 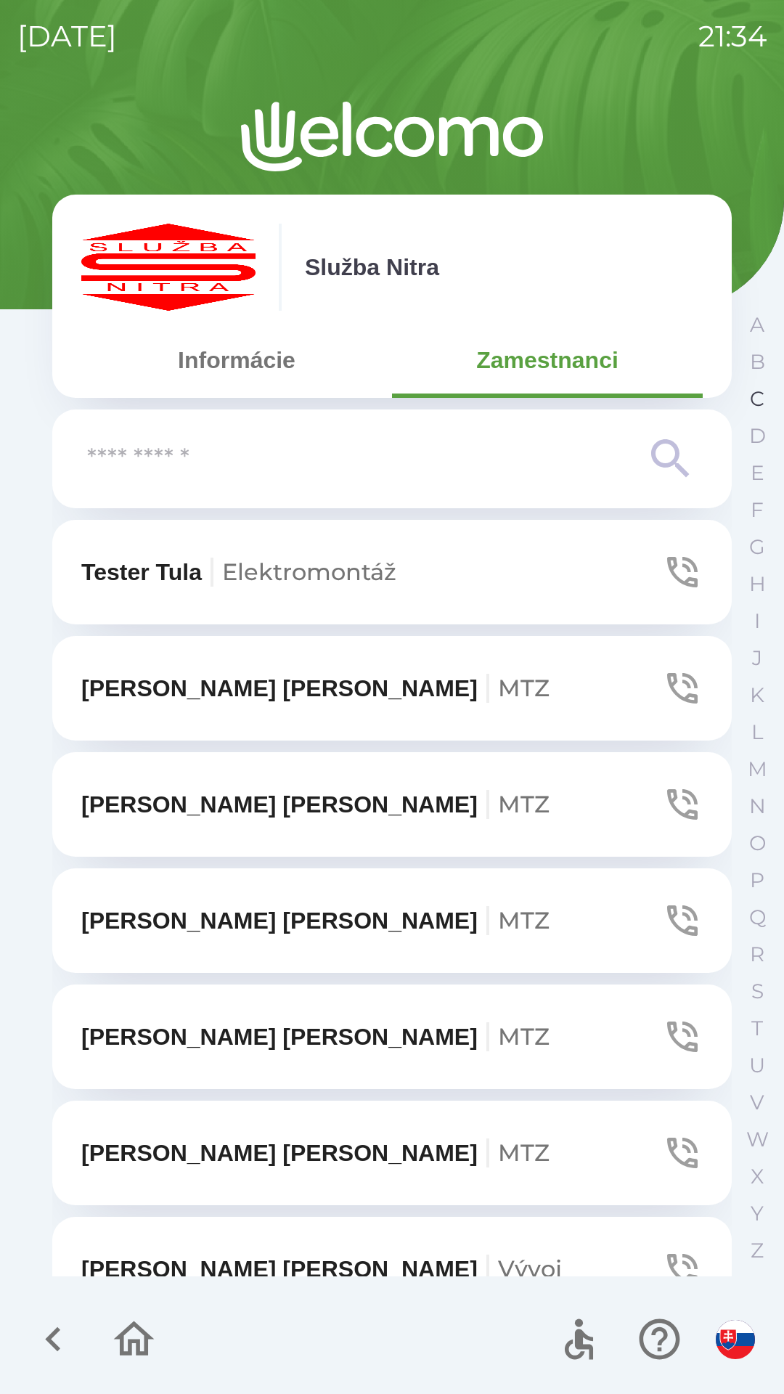 What do you see at coordinates (392, 572) in the screenshot?
I see `button: Tester TulaElektromontáž` at bounding box center [392, 572].